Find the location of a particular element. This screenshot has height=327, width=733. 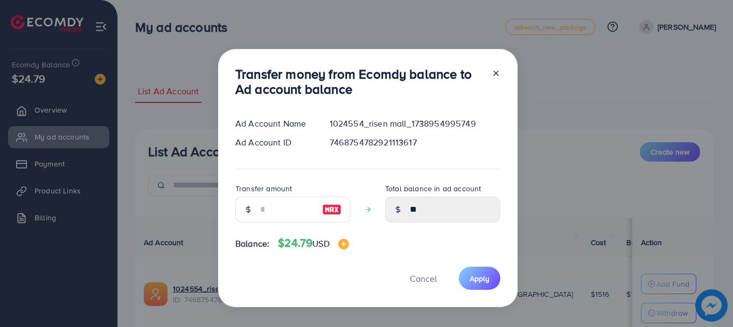

h4: $24.79 is located at coordinates (313, 243).